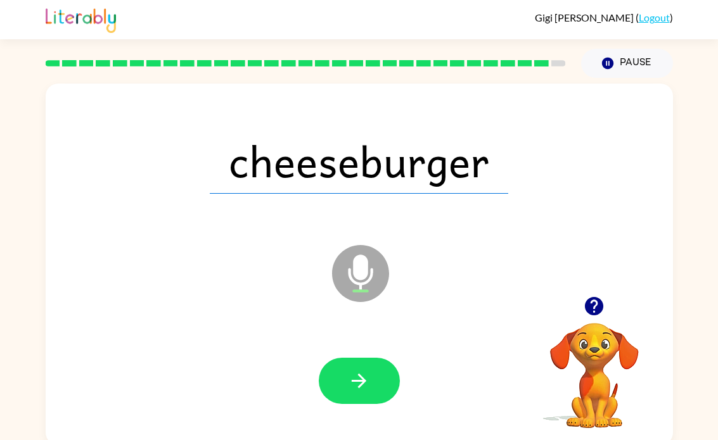 The height and width of the screenshot is (440, 718). What do you see at coordinates (359, 161) in the screenshot?
I see `span: cheeseburger` at bounding box center [359, 161].